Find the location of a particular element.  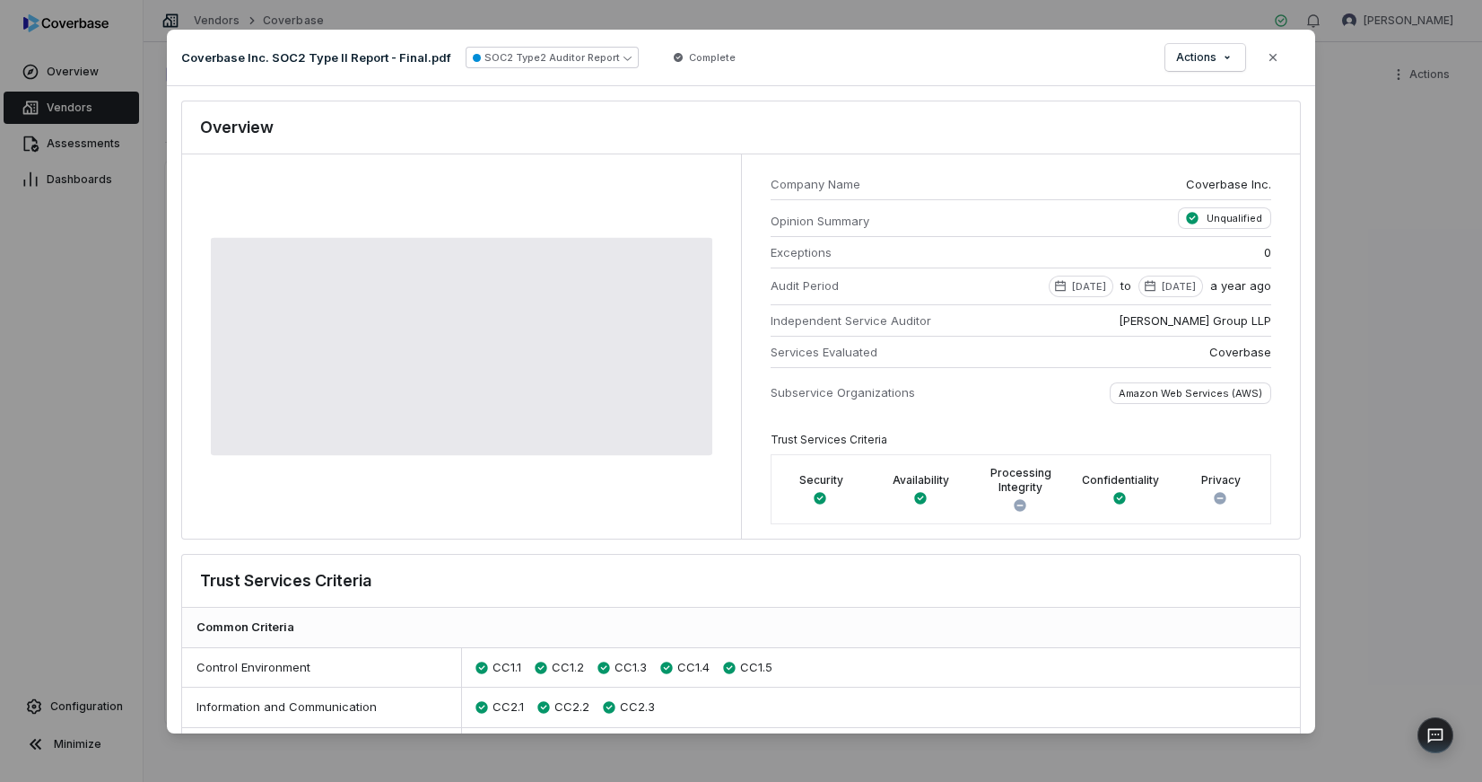

span: Coverbase Inc. is located at coordinates (1228, 184).